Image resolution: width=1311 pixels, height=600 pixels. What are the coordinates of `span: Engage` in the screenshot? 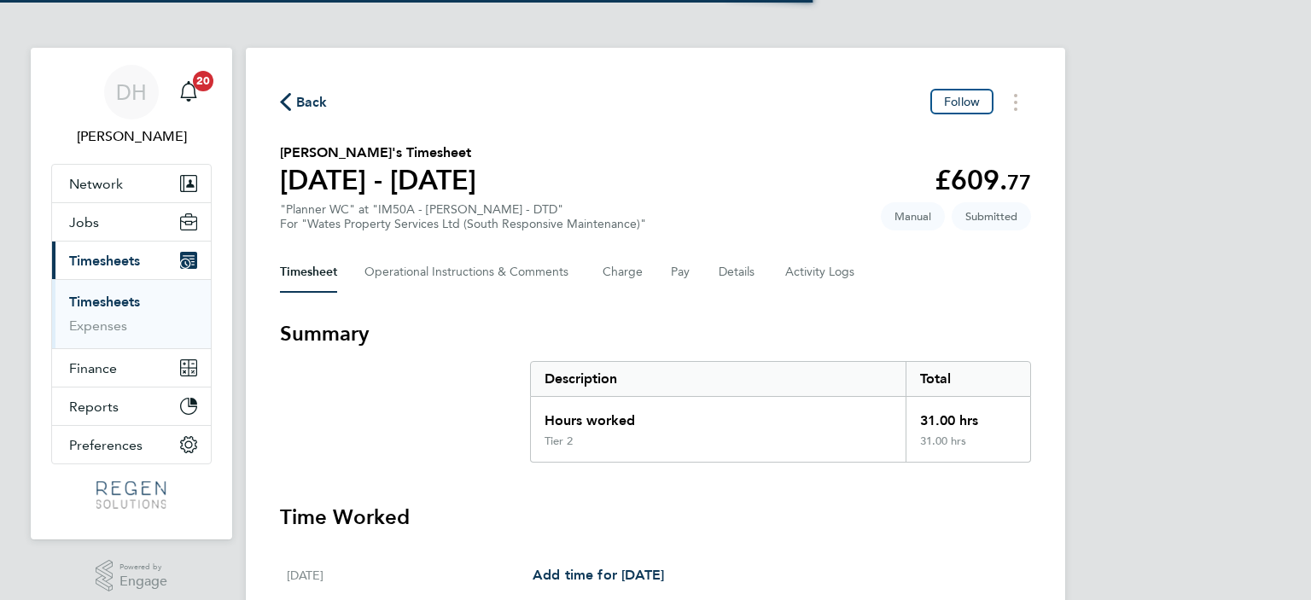 It's located at (143, 581).